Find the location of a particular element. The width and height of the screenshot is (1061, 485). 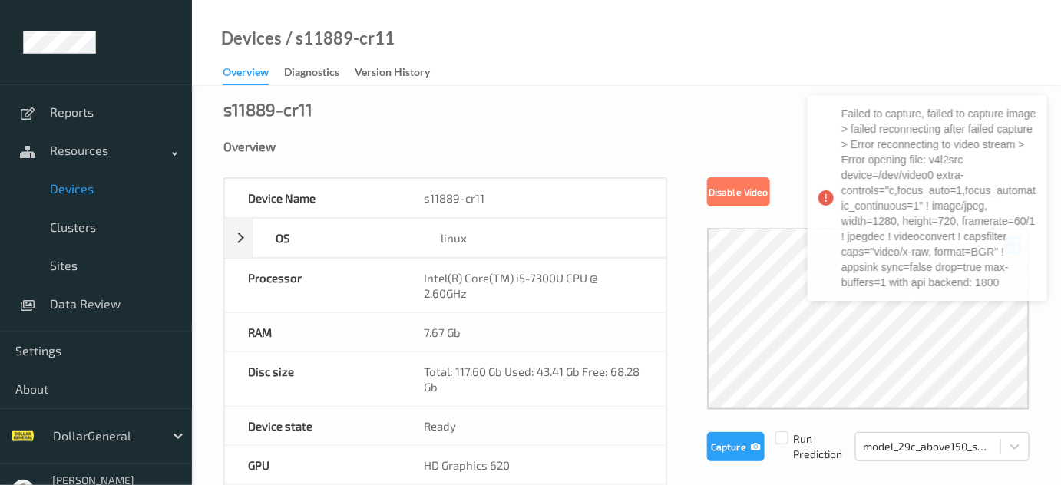

div: Processor is located at coordinates (313, 286).